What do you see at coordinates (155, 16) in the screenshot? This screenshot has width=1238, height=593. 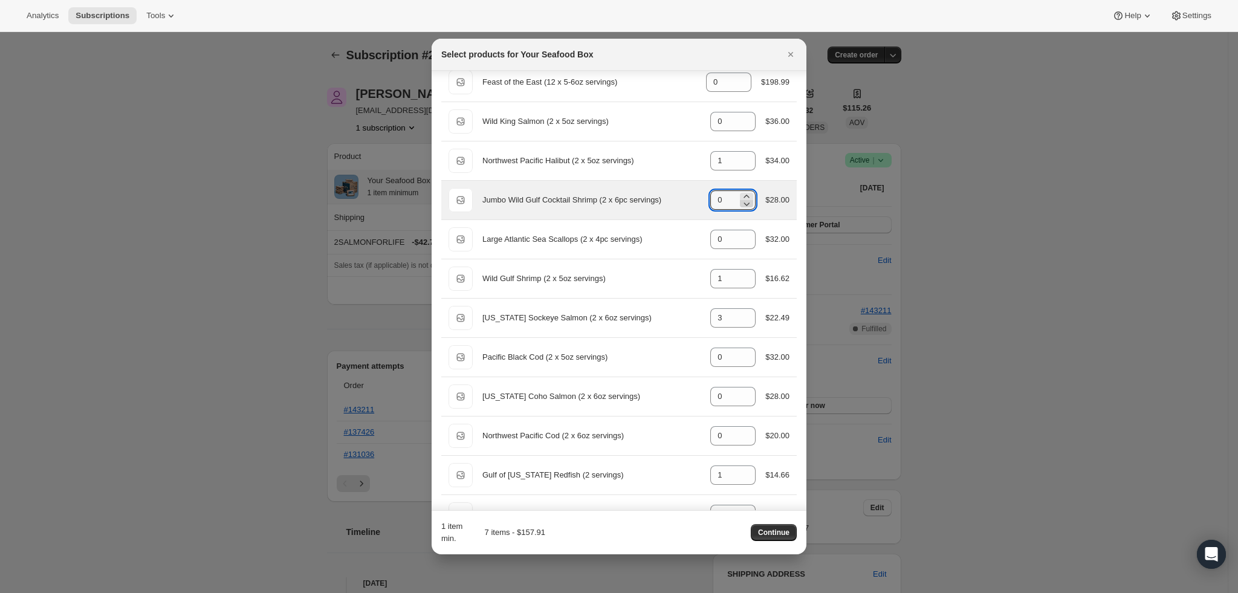 I see `span: Tools` at bounding box center [155, 16].